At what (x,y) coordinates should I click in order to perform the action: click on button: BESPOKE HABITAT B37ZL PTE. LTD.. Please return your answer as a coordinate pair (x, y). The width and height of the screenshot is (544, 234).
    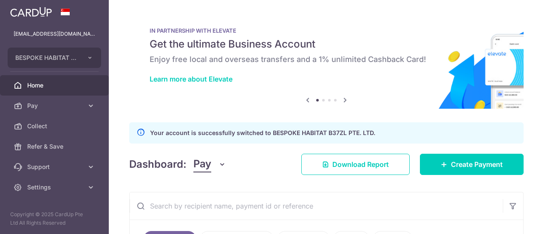
    Looking at the image, I should click on (54, 58).